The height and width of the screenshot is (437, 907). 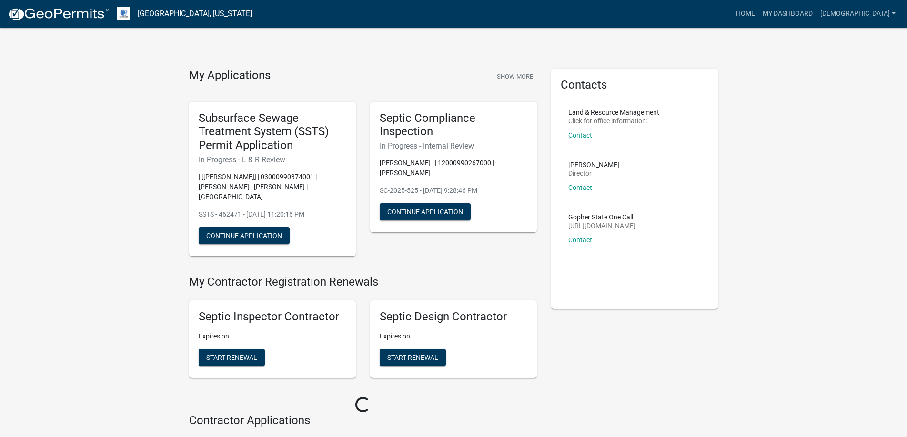 What do you see at coordinates (454, 146) in the screenshot?
I see `h6: In Progress - Internal Review` at bounding box center [454, 146].